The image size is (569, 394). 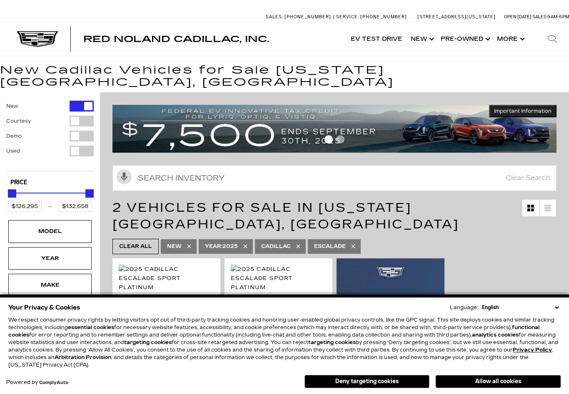 What do you see at coordinates (498, 382) in the screenshot?
I see `button: Allow all cookies` at bounding box center [498, 382].